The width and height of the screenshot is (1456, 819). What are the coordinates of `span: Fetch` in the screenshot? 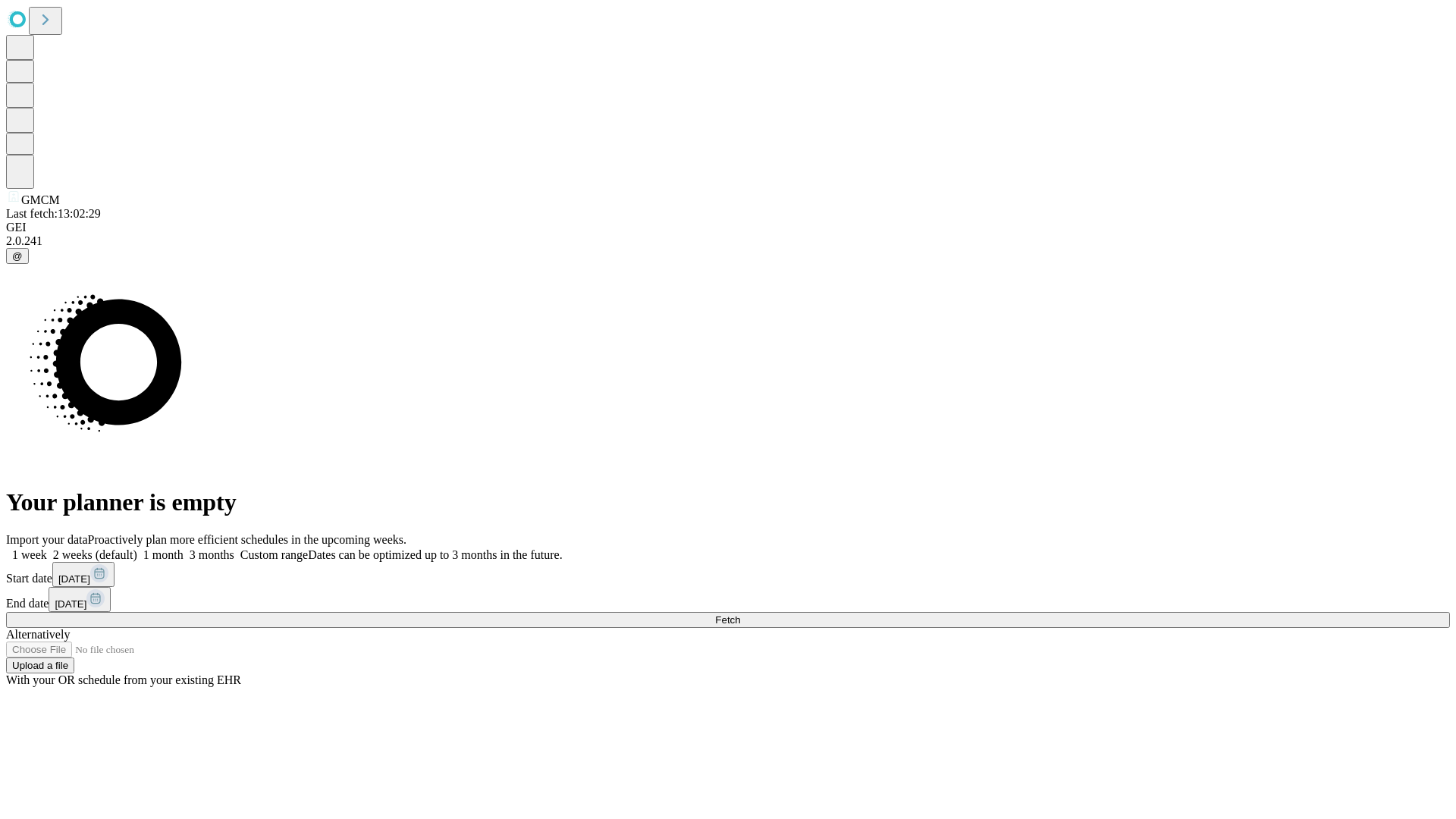 It's located at (728, 619).